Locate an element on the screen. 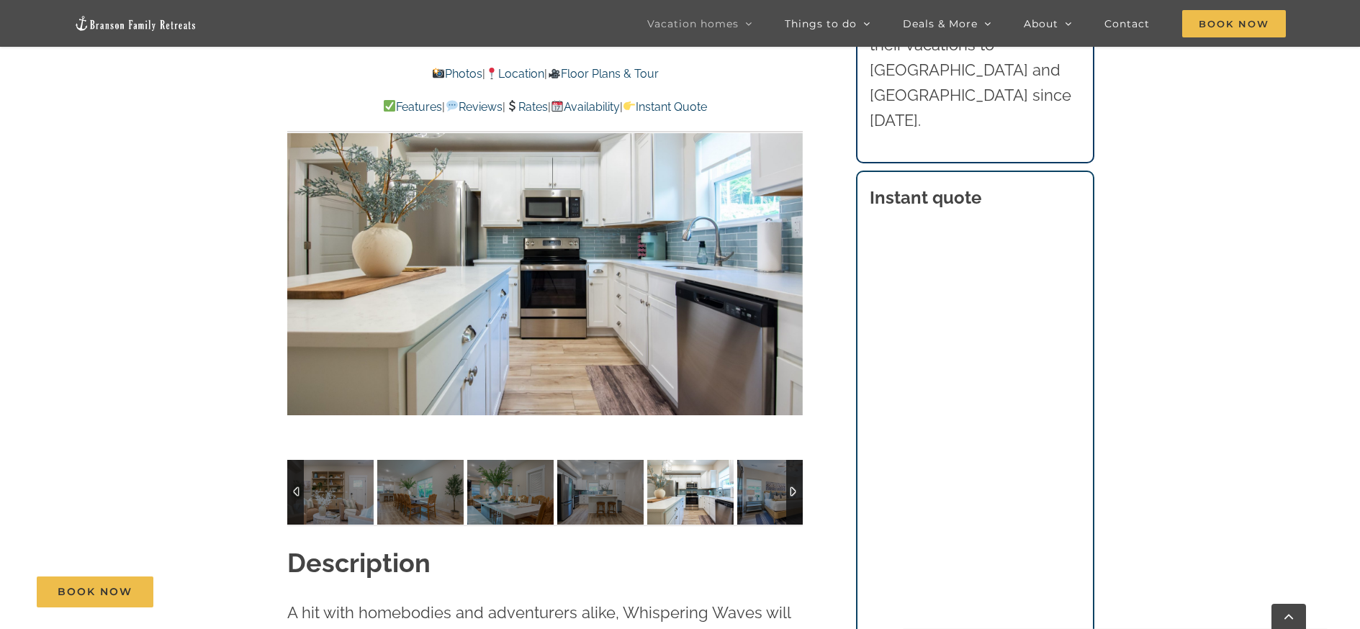  a: Features is located at coordinates (413, 107).